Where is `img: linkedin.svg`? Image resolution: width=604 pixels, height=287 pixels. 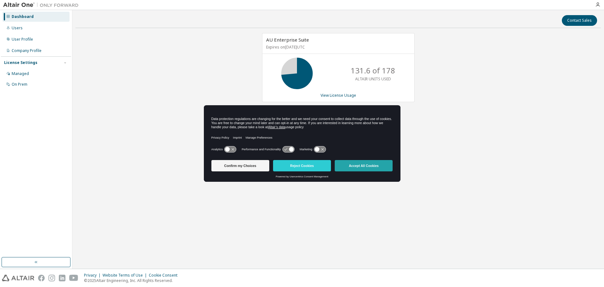 img: linkedin.svg is located at coordinates (62, 277).